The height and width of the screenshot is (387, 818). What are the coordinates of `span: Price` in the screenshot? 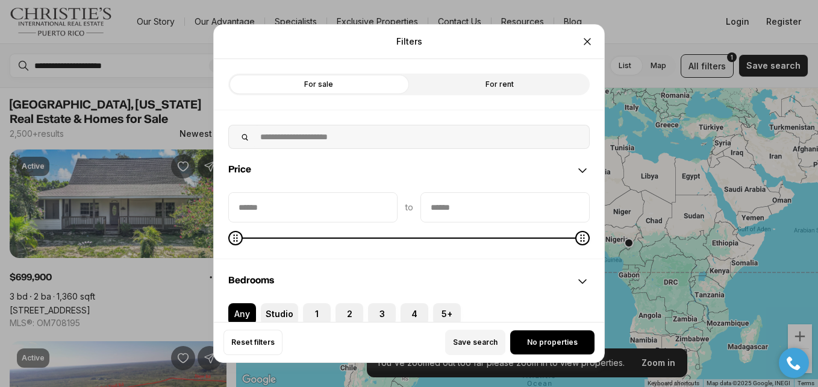 It's located at (240, 169).